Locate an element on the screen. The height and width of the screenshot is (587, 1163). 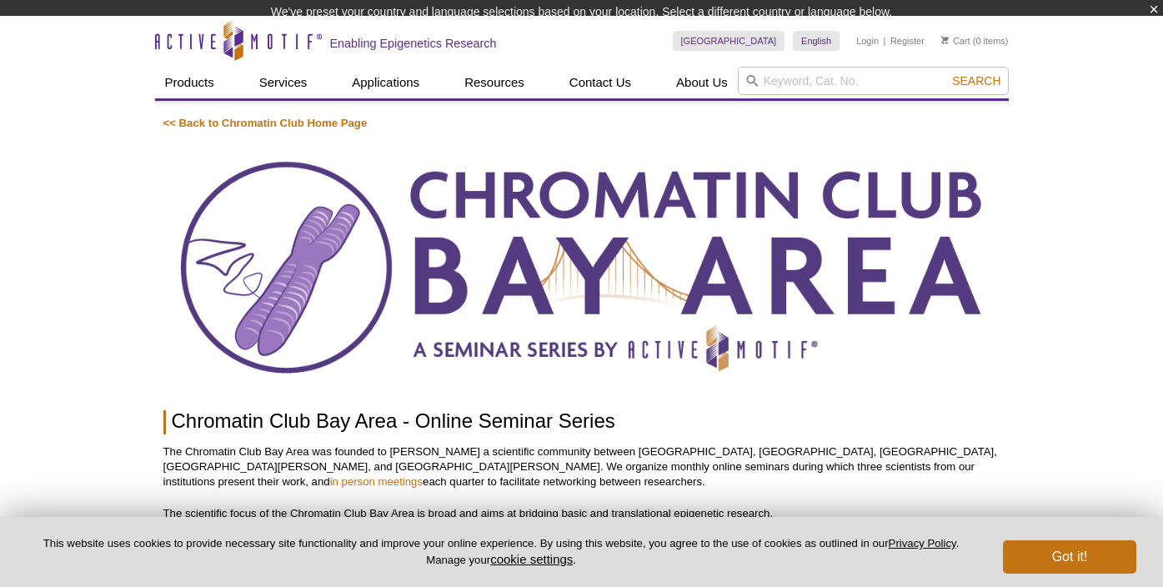
a: Products is located at coordinates (189, 83).